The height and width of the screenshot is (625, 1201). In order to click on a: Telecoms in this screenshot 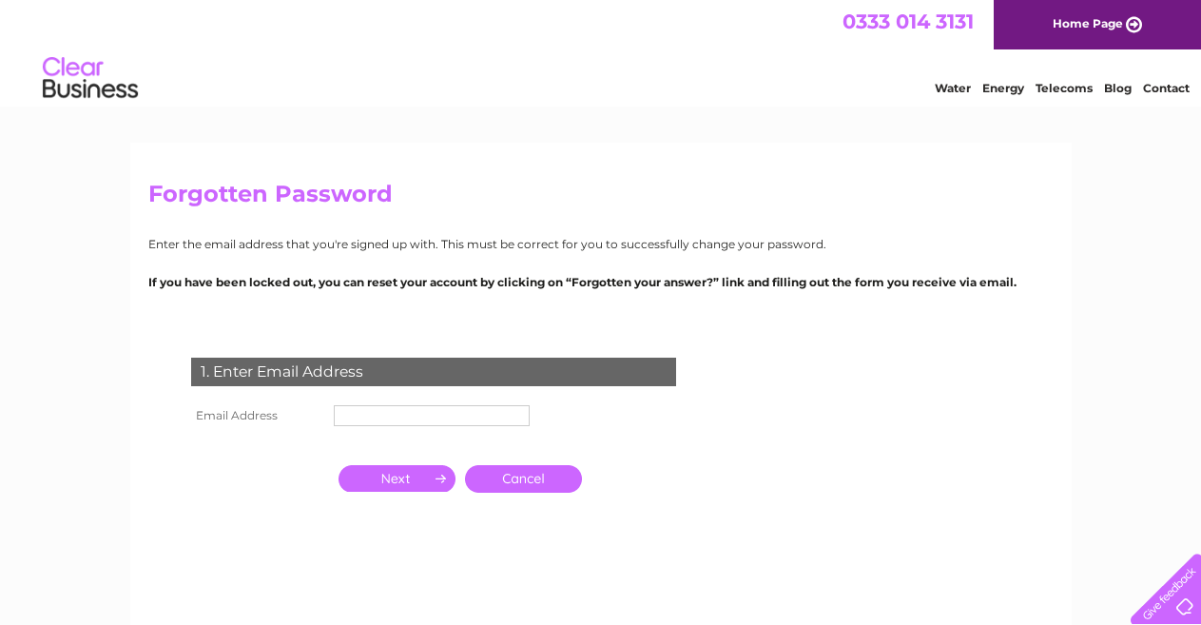, I will do `click(1064, 87)`.